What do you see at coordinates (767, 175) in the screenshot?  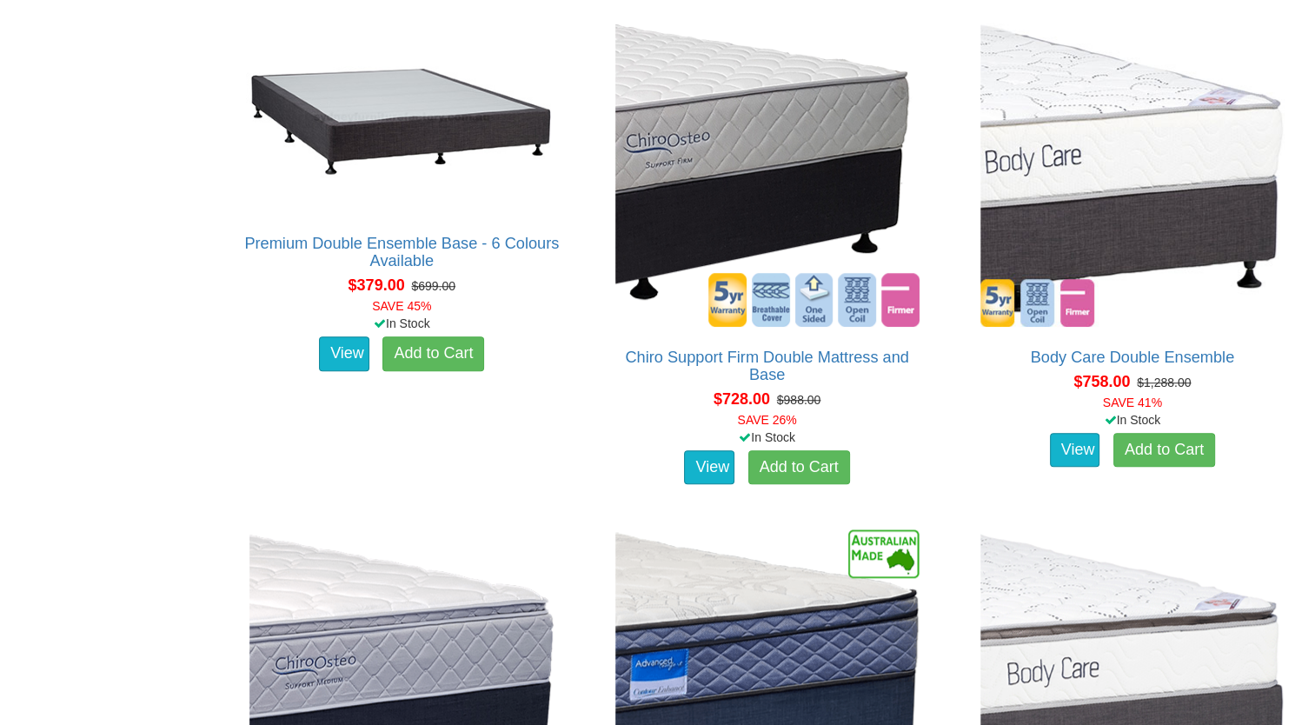 I see `img: Chiro Support Firm Double Mattress and Base` at bounding box center [767, 175].